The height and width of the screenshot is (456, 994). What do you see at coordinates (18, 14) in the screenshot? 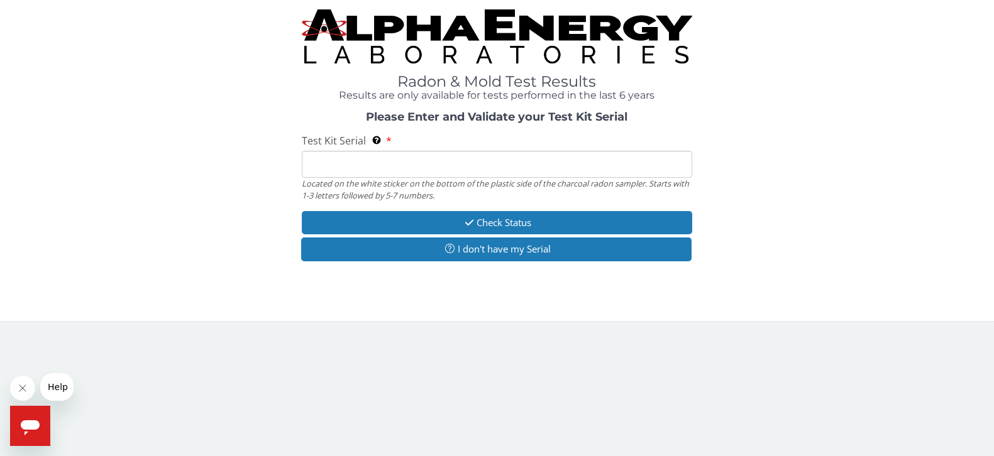
I see `span: Help` at bounding box center [18, 14].